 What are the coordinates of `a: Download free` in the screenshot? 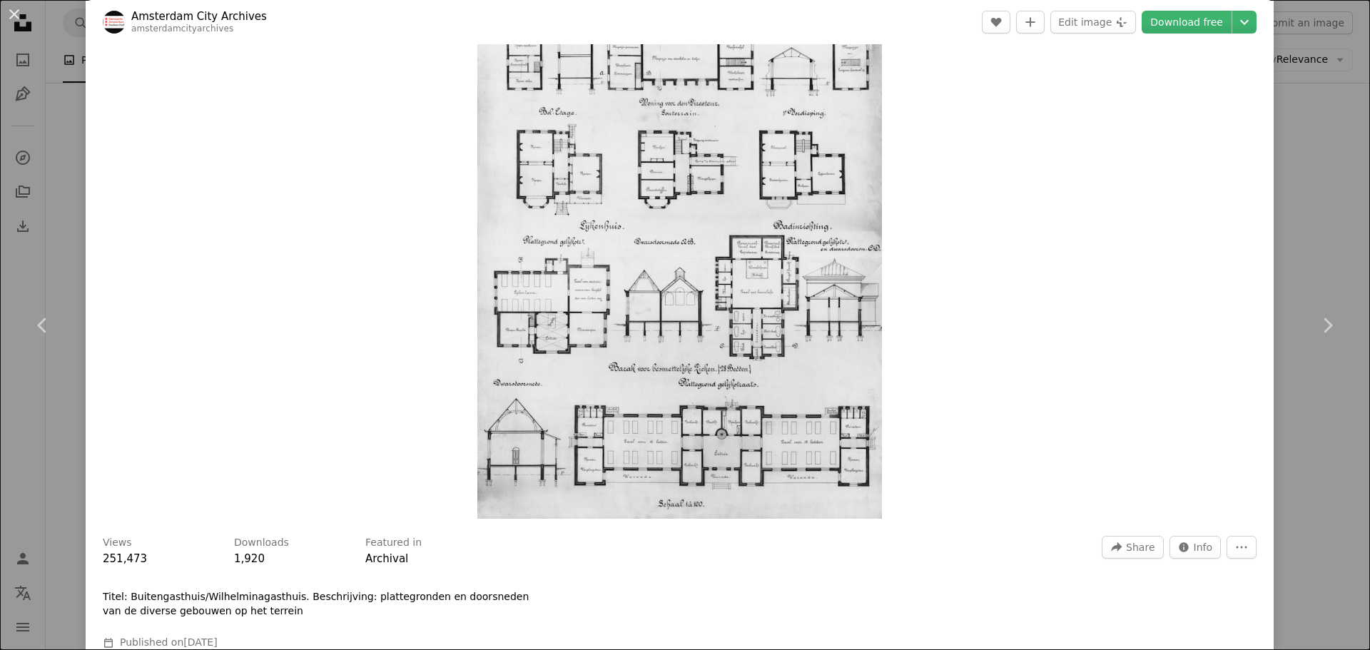 It's located at (1187, 22).